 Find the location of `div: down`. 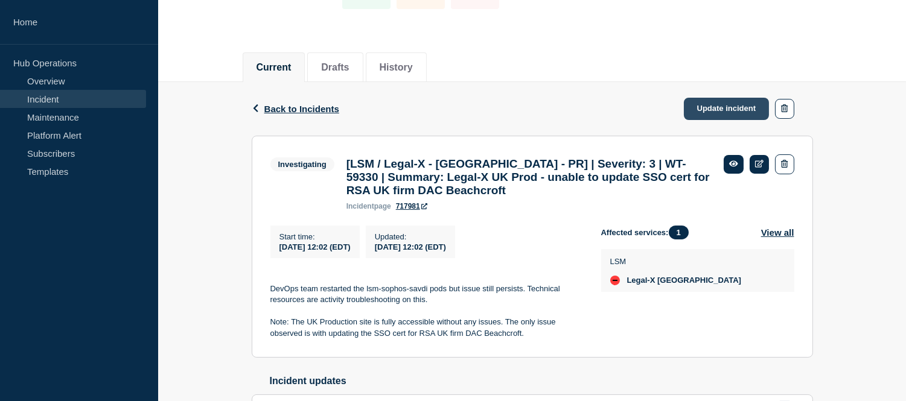

div: down is located at coordinates (615, 281).